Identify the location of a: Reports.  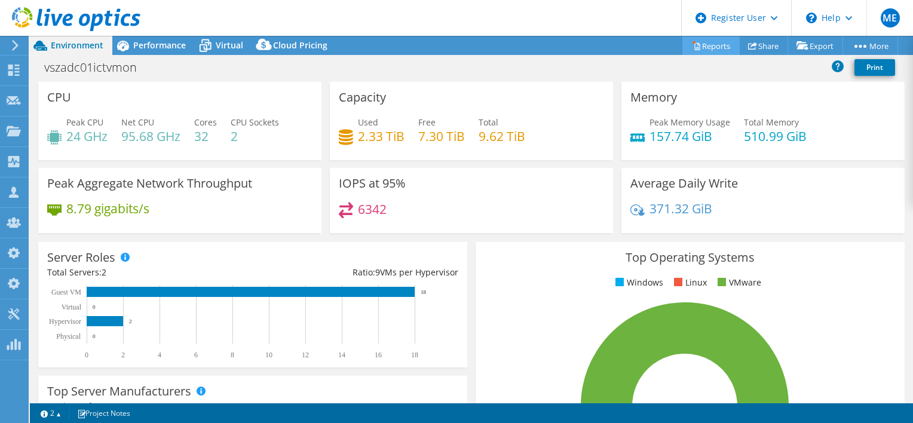
(711, 45).